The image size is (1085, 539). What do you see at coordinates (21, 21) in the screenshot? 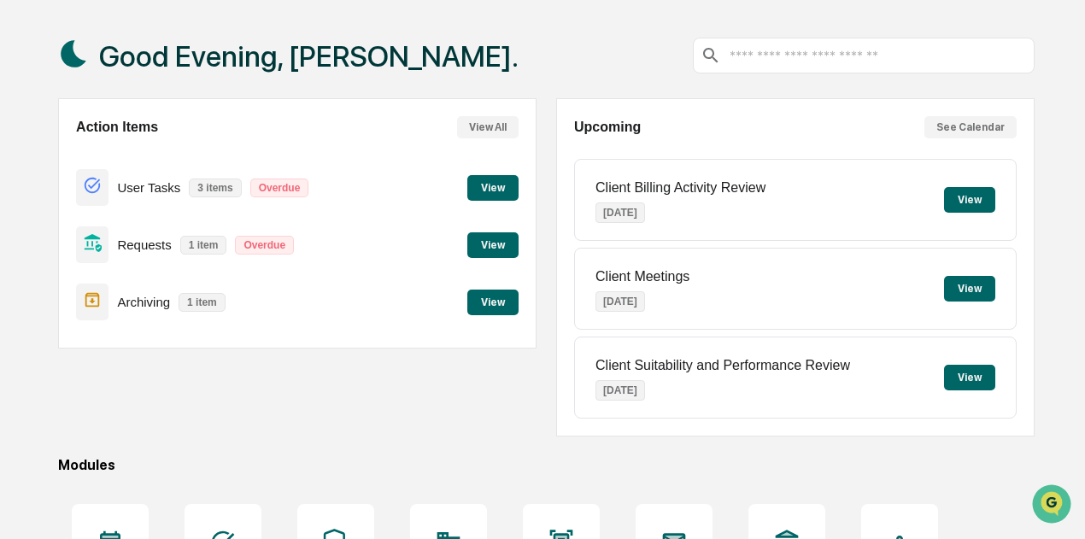
I see `button: Open customer support` at bounding box center [21, 21].